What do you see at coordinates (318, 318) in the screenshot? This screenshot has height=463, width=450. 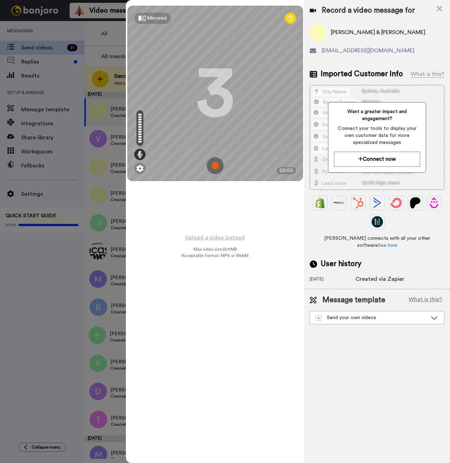 I see `img: demo-template.svg` at bounding box center [318, 318].